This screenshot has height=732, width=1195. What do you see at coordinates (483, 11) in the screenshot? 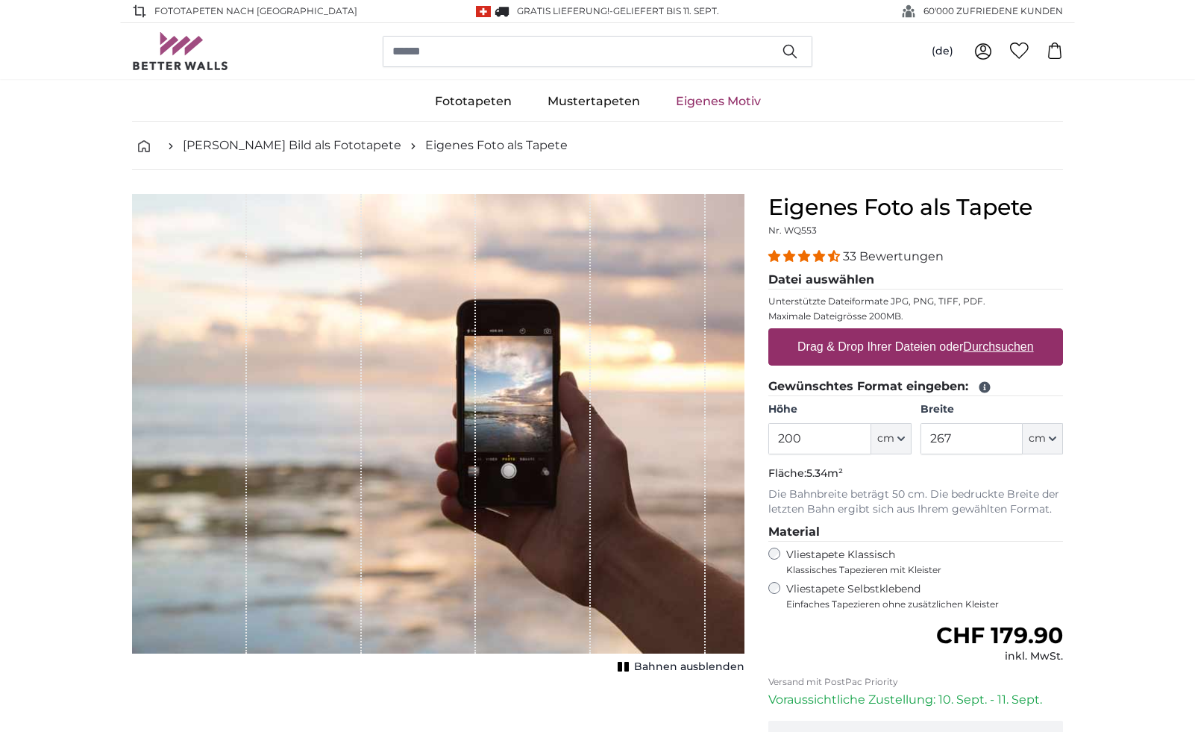
I see `img: Schweiz` at bounding box center [483, 11].